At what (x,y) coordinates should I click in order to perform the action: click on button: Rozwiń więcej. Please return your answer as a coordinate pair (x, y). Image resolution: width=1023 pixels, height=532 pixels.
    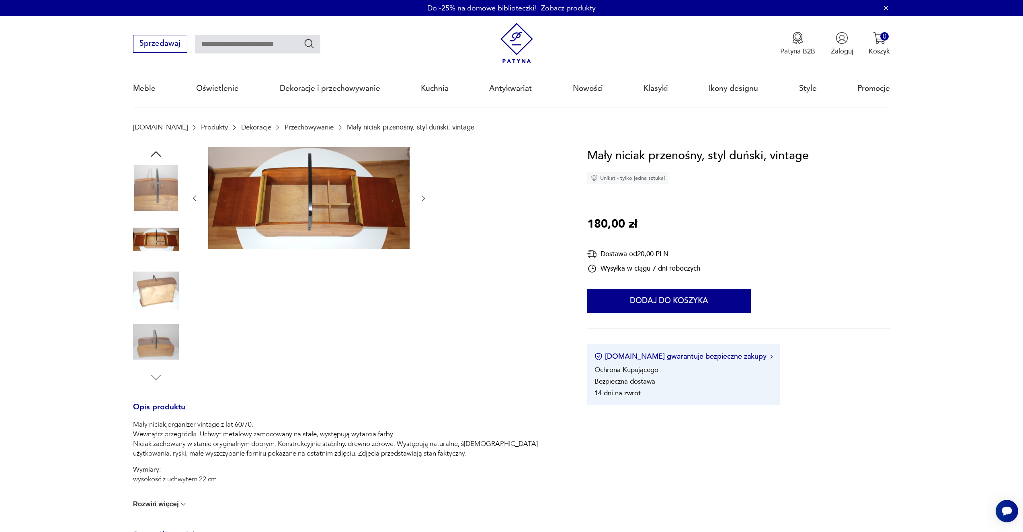
    Looking at the image, I should click on (160, 504).